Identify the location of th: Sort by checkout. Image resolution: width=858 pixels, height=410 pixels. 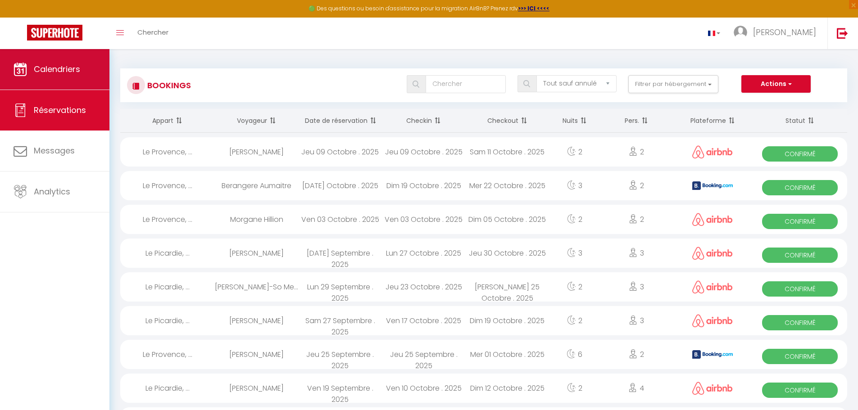
(508, 121).